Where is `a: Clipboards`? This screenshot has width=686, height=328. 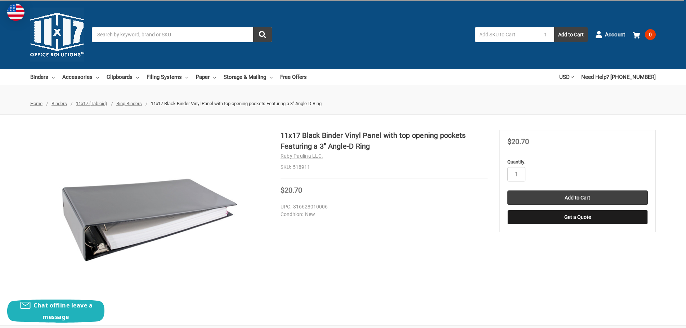 a: Clipboards is located at coordinates (123, 77).